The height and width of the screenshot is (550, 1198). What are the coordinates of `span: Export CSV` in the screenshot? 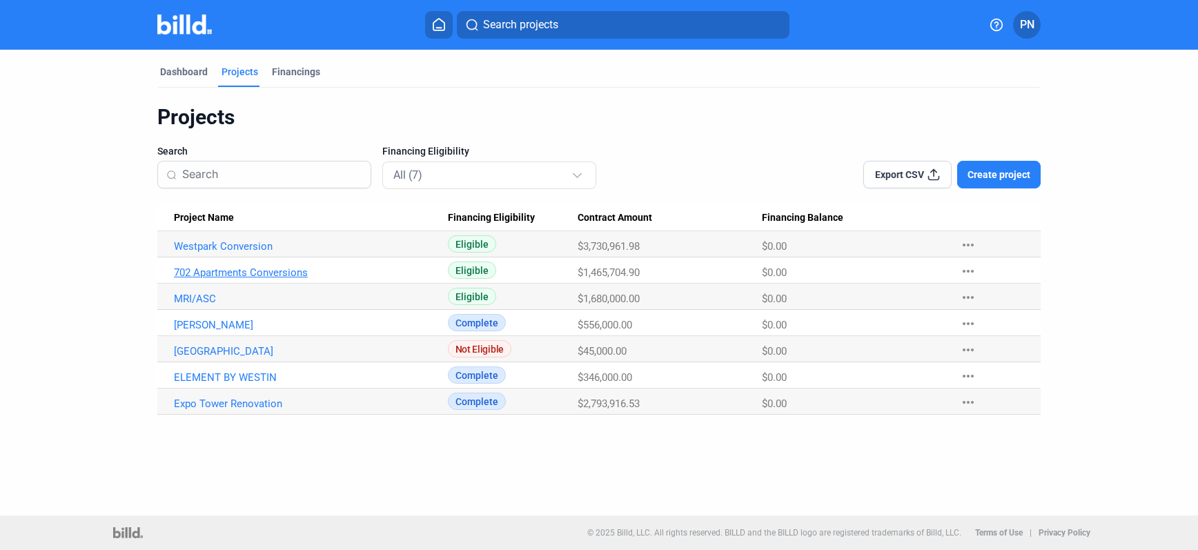 It's located at (899, 175).